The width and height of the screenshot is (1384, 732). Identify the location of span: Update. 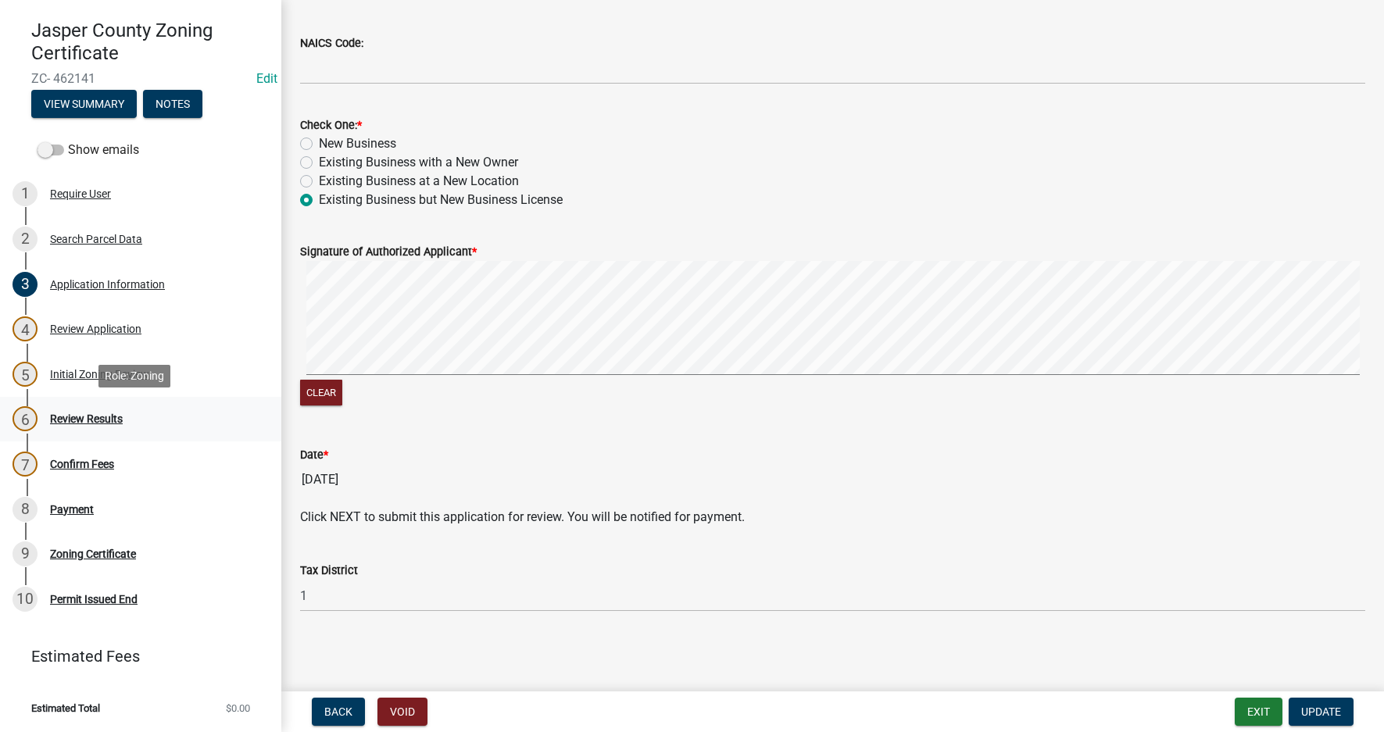
(1321, 712).